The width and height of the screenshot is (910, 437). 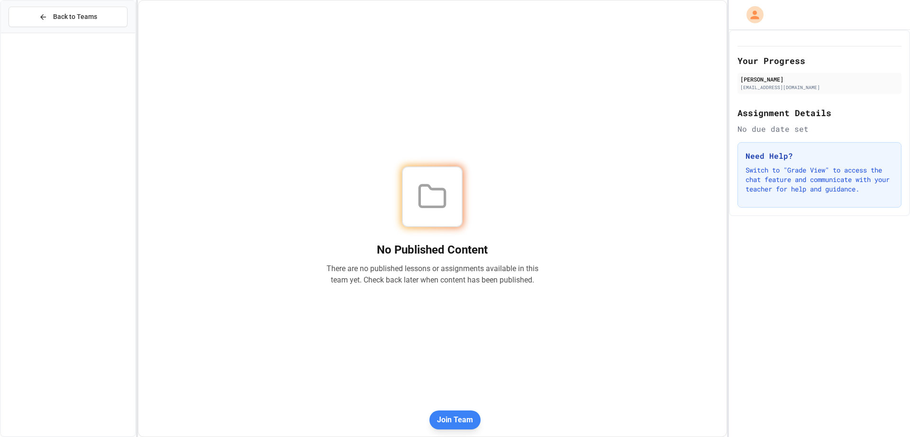 What do you see at coordinates (820, 180) in the screenshot?
I see `p: Switch to "Grade View" to access the chat feature and communicate with your teacher for help and ...` at bounding box center [820, 180].